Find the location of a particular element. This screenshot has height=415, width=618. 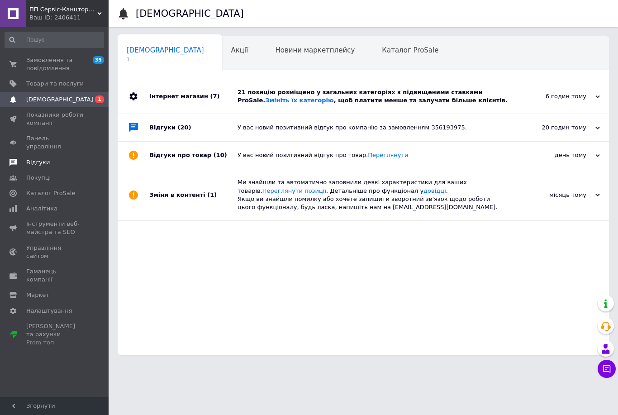

div: Ваш ID: 2406411 is located at coordinates (69, 18).